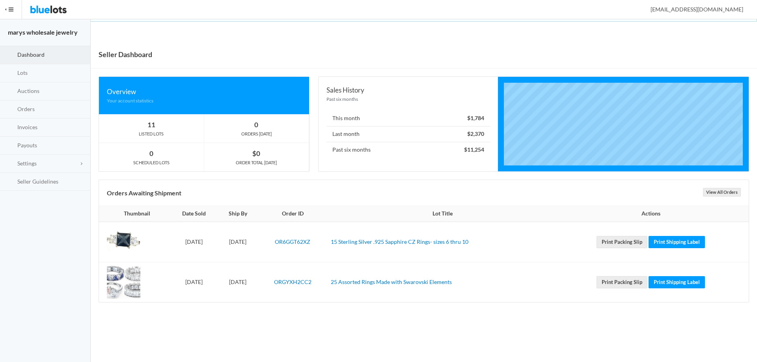 This screenshot has height=362, width=757. I want to click on span: Seller Guidelines, so click(38, 181).